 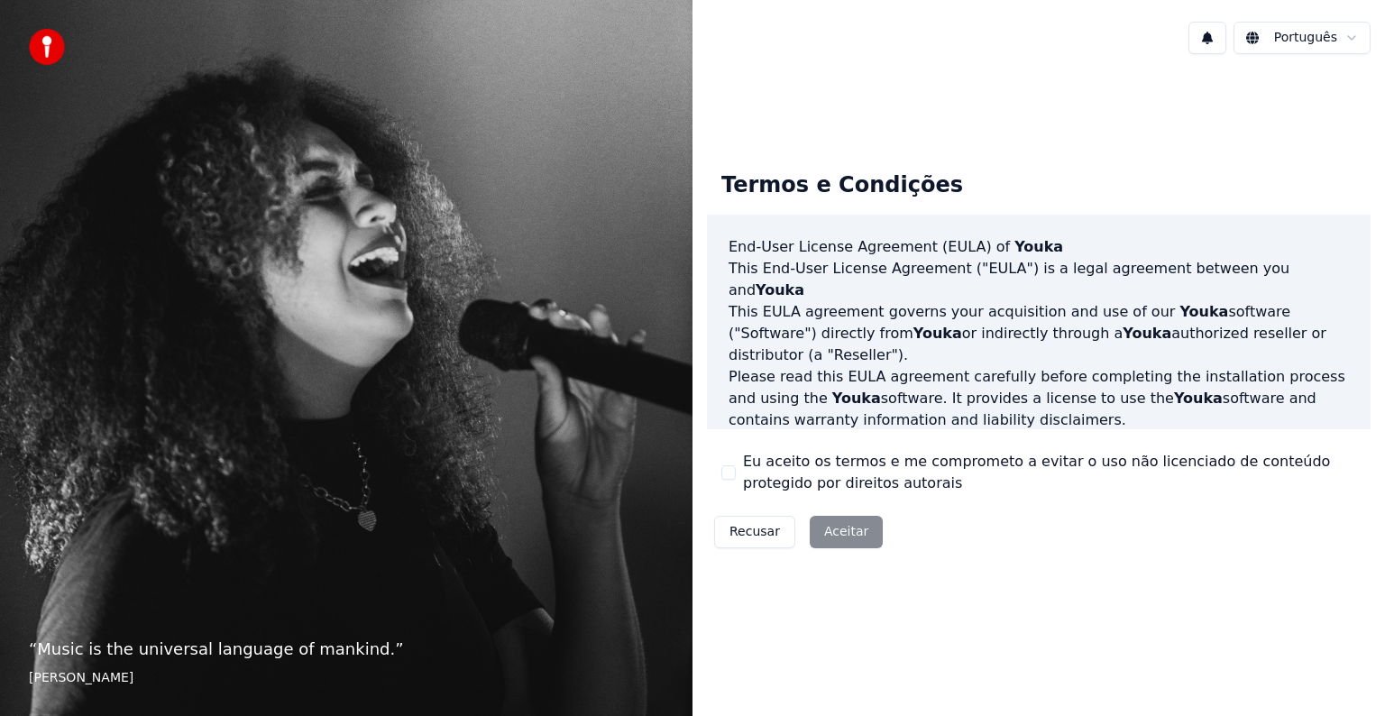 What do you see at coordinates (1039, 280) in the screenshot?
I see `p: This End-User License Agreement ("EULA") is a legal agreement between you and` at bounding box center [1039, 280].